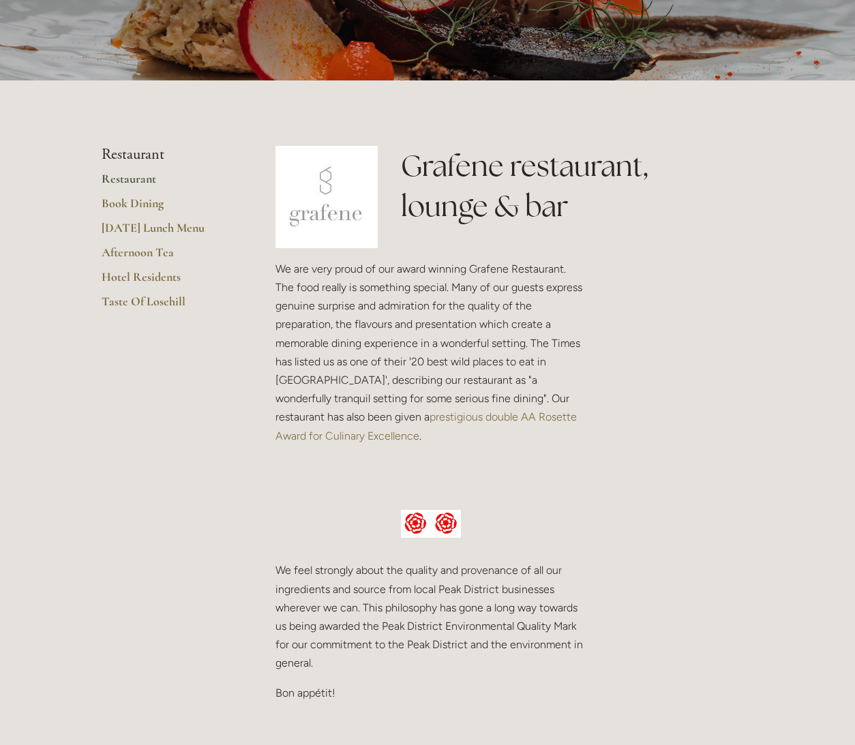 The image size is (855, 745). What do you see at coordinates (166, 306) in the screenshot?
I see `a: Taste Of Losehill` at bounding box center [166, 306].